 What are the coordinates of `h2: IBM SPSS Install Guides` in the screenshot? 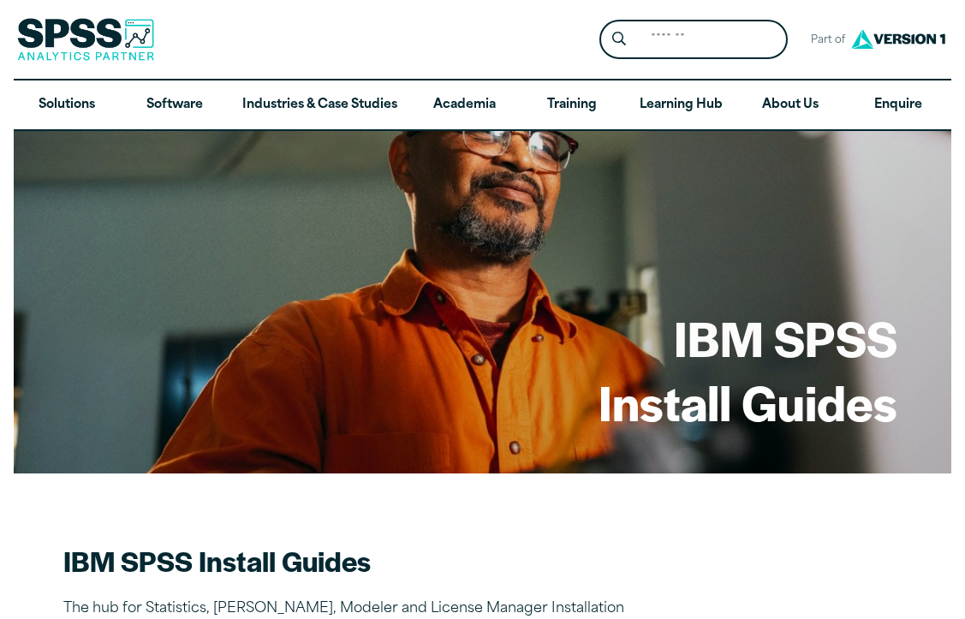 It's located at (363, 561).